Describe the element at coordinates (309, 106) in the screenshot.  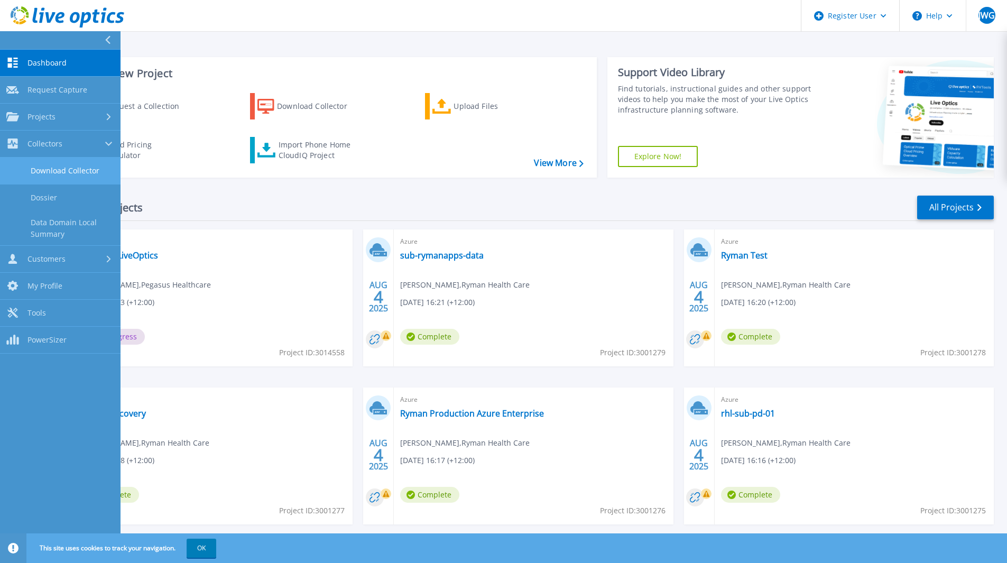
I see `a: Download Collector` at that location.